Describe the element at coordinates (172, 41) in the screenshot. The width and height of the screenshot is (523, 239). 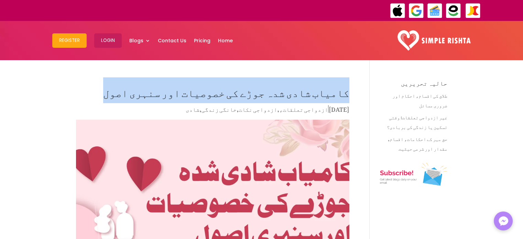
I see `a: Contact Us` at that location.